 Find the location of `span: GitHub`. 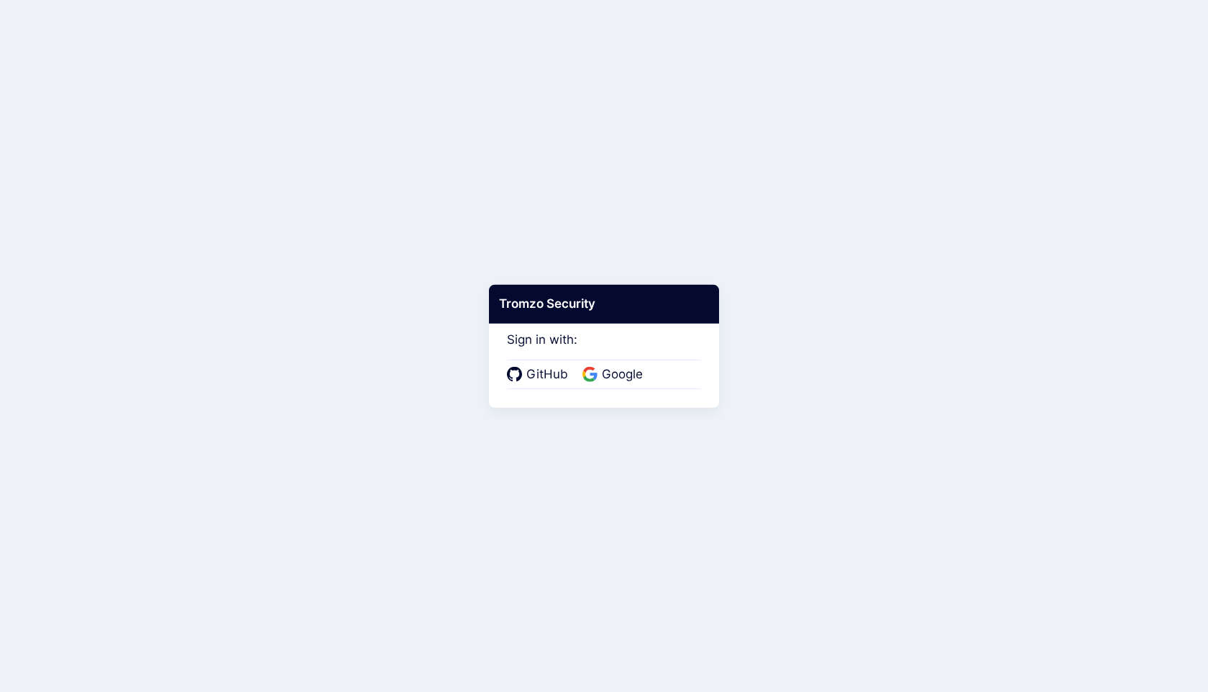

span: GitHub is located at coordinates (547, 375).